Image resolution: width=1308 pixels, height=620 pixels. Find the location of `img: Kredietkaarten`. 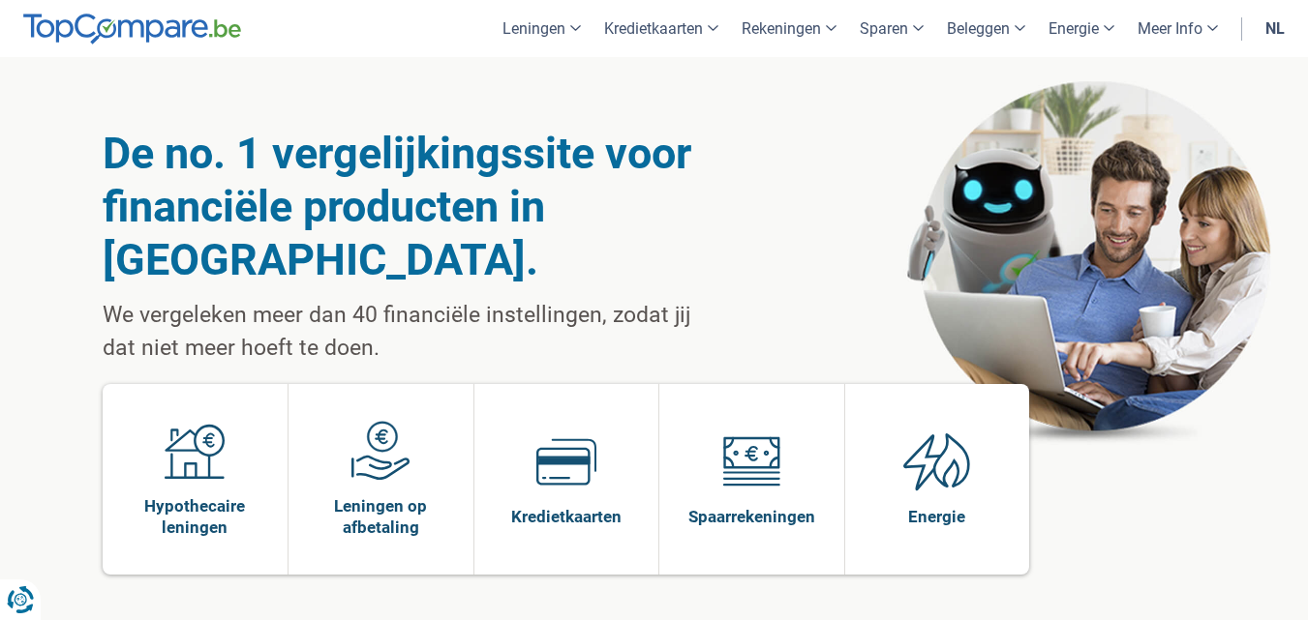

img: Kredietkaarten is located at coordinates (566, 462).